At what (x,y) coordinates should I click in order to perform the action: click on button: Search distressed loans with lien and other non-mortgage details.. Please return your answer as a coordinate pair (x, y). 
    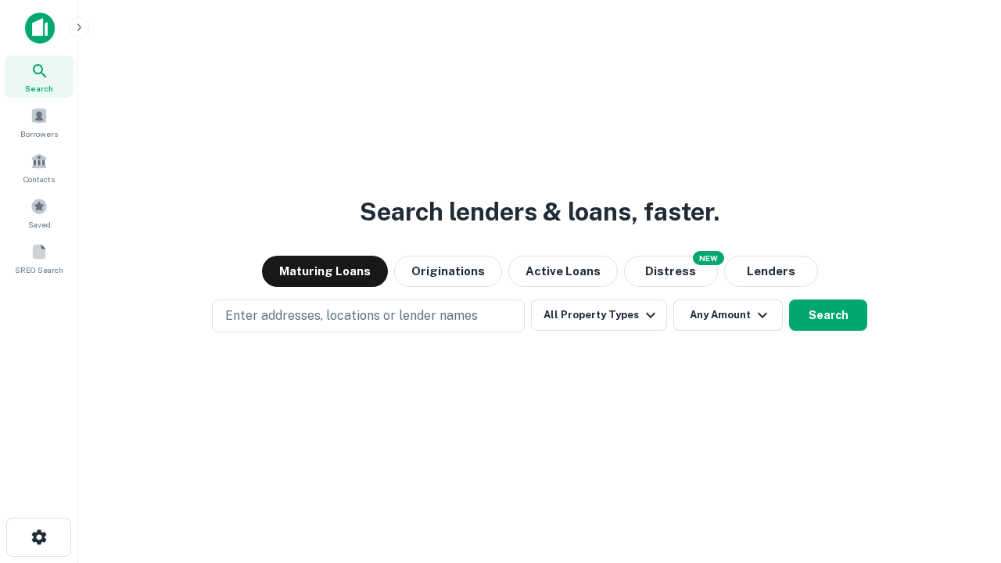
    Looking at the image, I should click on (671, 271).